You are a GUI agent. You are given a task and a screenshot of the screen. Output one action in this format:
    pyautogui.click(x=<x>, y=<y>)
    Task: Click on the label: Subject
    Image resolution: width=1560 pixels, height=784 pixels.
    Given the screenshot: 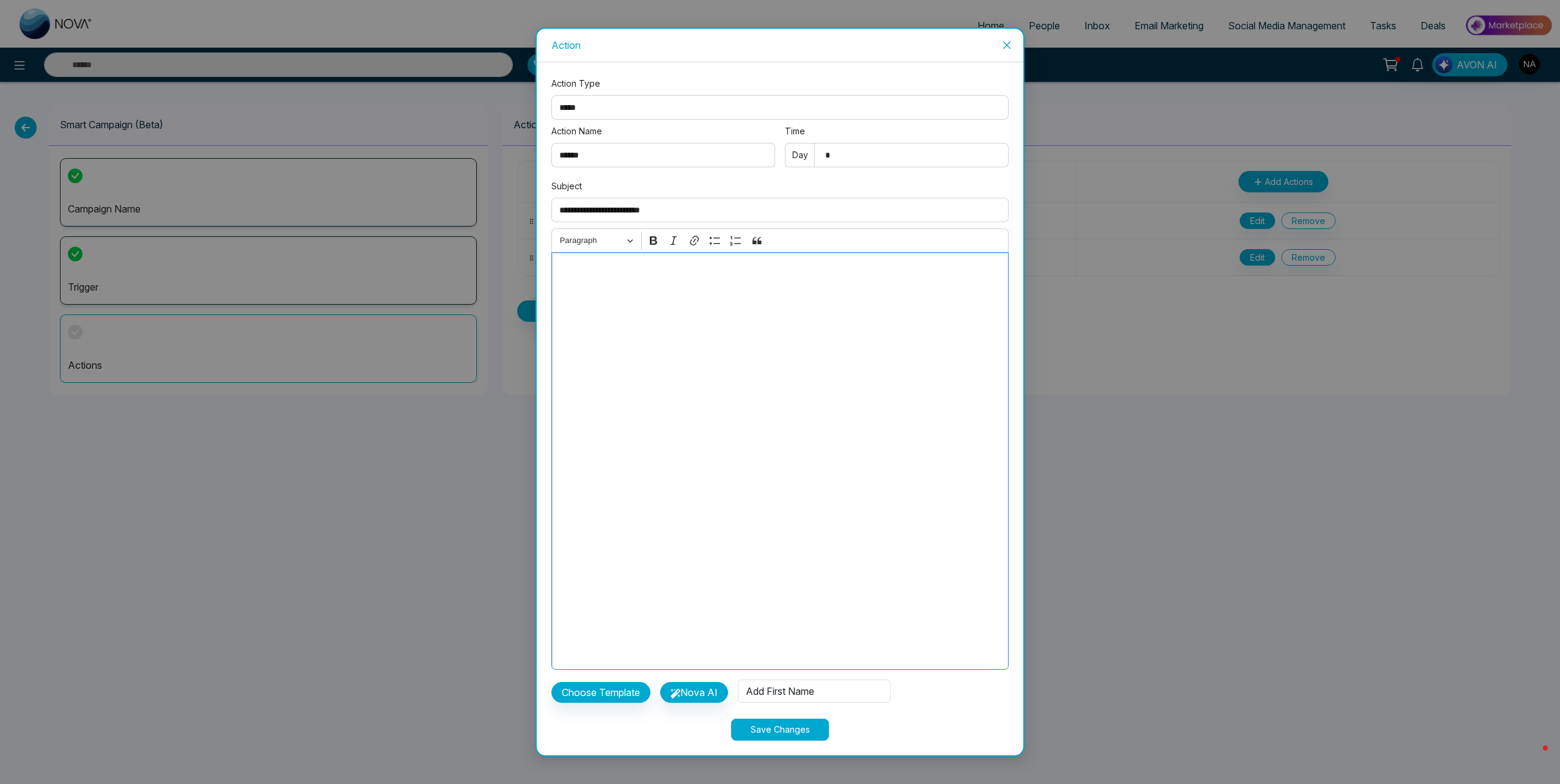 What is the action you would take?
    pyautogui.click(x=780, y=187)
    